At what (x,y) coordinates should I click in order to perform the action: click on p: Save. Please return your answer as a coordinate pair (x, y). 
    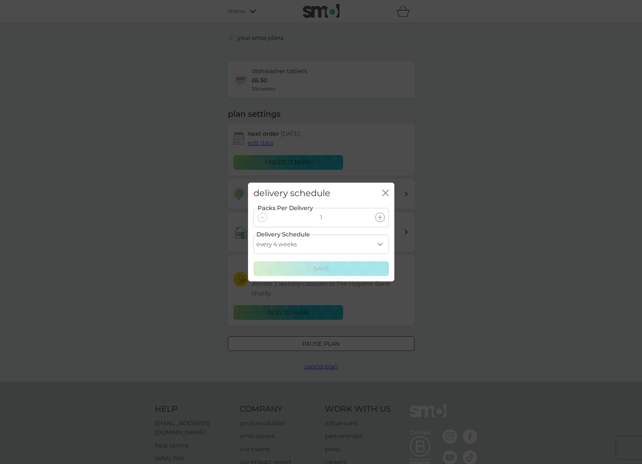
    Looking at the image, I should click on (321, 269).